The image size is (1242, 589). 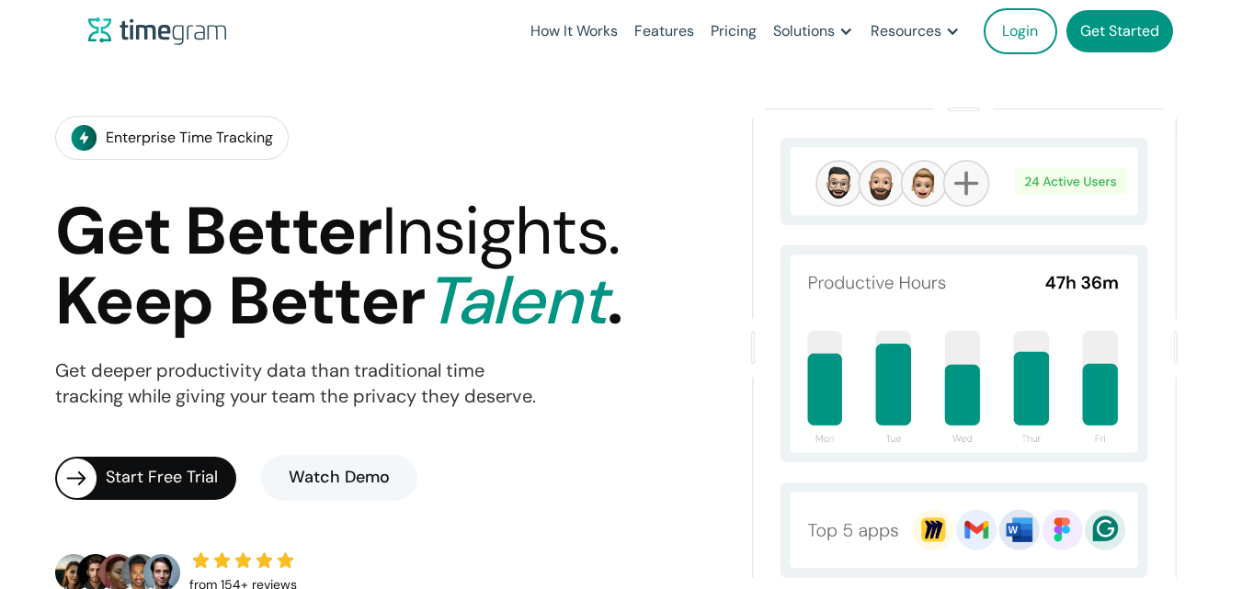 I want to click on span: Talent, so click(x=516, y=301).